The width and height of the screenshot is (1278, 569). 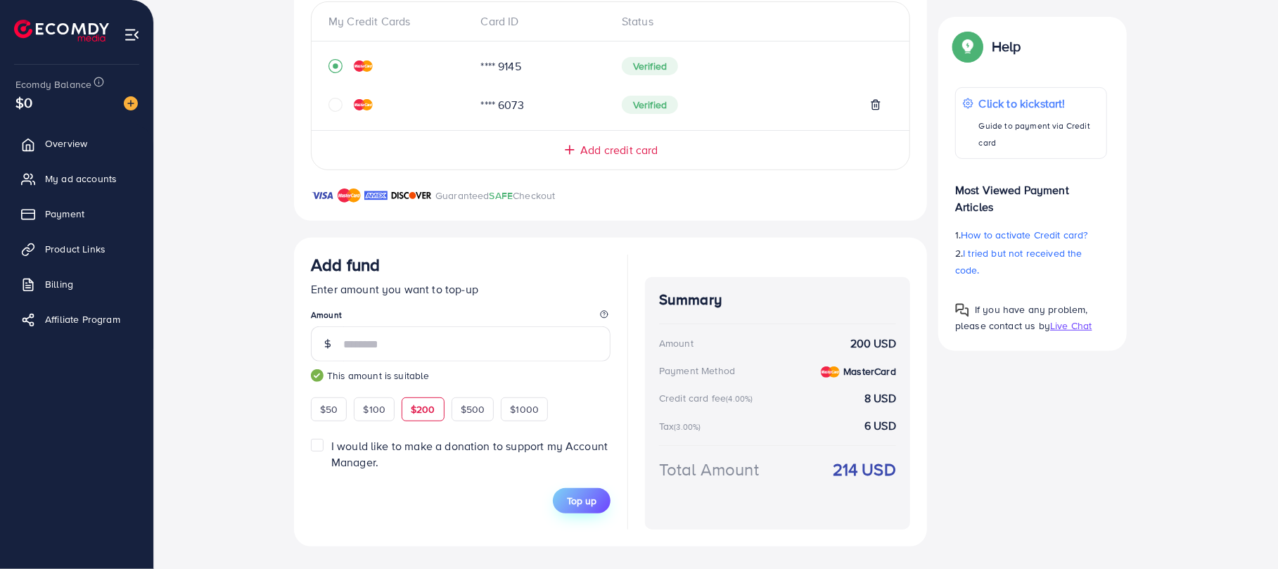 I want to click on p: Most Viewed Payment Articles, so click(x=1031, y=193).